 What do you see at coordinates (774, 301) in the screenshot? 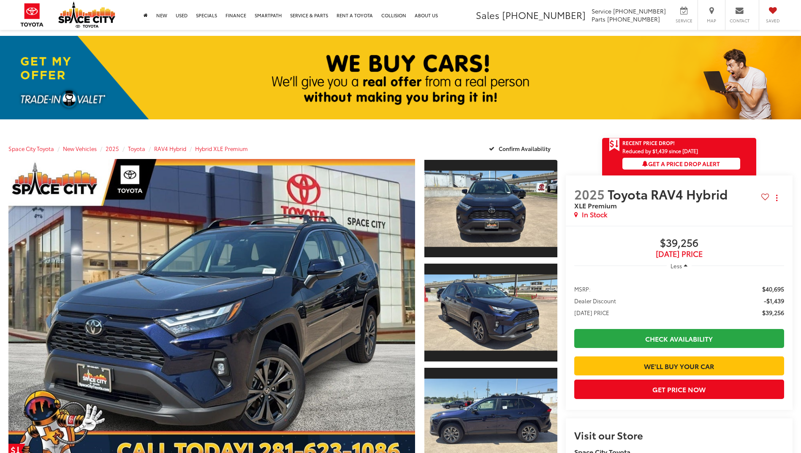
I see `span: -$1,439` at bounding box center [774, 301].